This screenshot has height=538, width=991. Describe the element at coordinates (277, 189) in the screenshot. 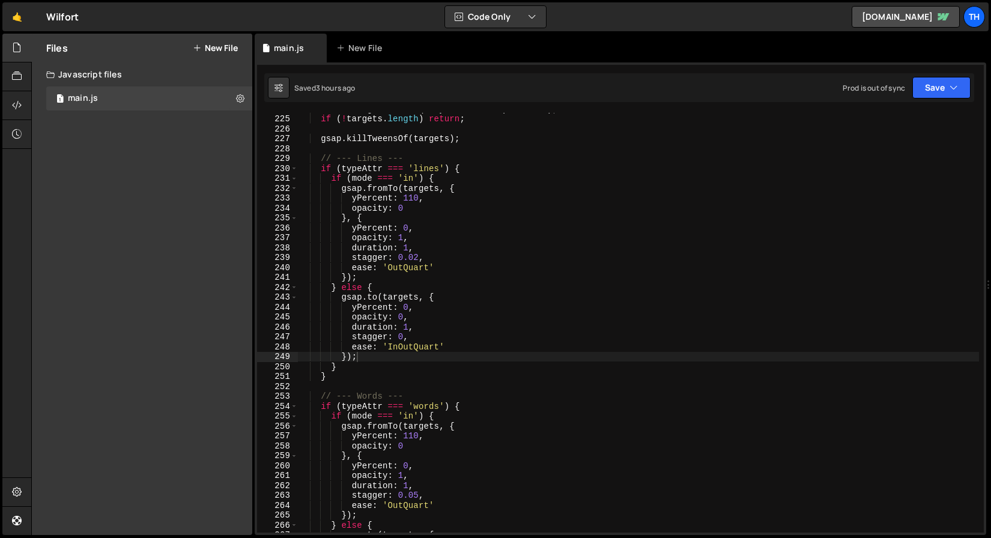

I see `div: 232` at that location.